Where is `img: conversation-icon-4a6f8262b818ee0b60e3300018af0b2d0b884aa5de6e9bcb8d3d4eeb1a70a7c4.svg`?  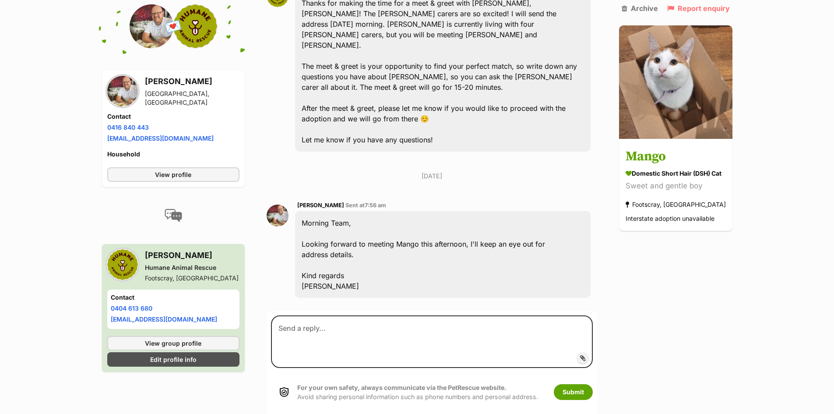
img: conversation-icon-4a6f8262b818ee0b60e3300018af0b2d0b884aa5de6e9bcb8d3d4eeb1a70a7c4.svg is located at coordinates (173, 215).